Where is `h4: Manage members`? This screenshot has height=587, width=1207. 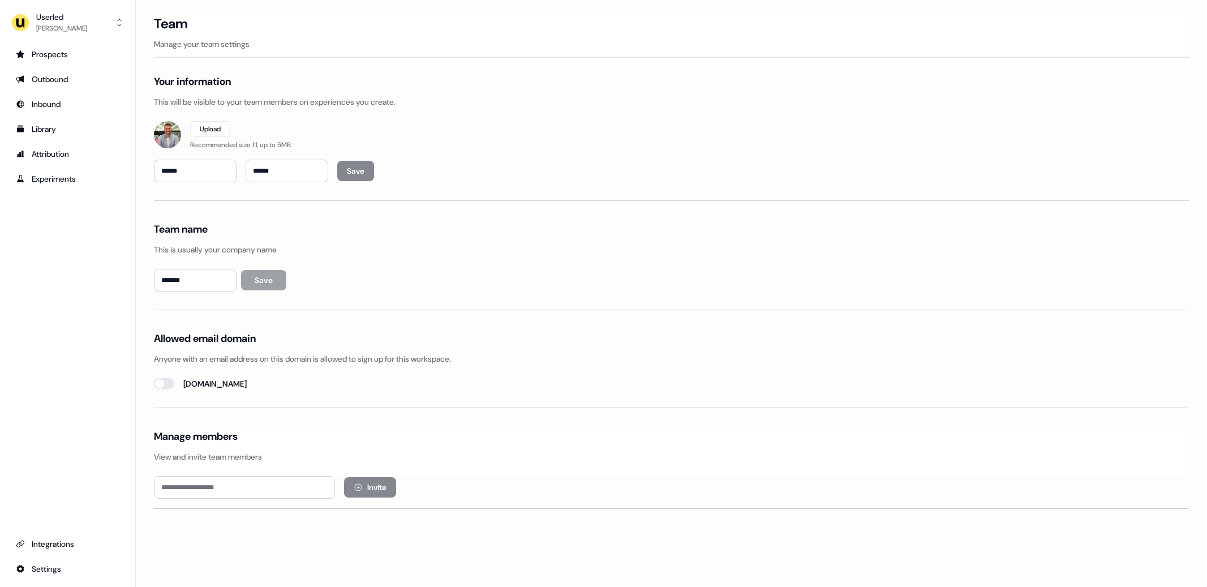 h4: Manage members is located at coordinates (196, 436).